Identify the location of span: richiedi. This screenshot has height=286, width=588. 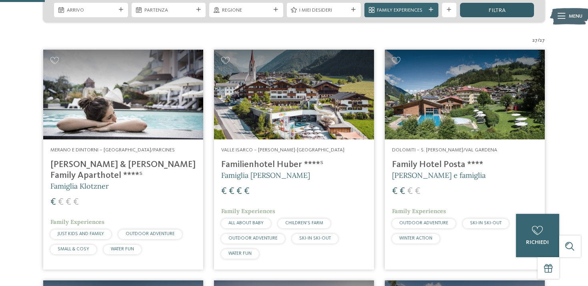
(538, 242).